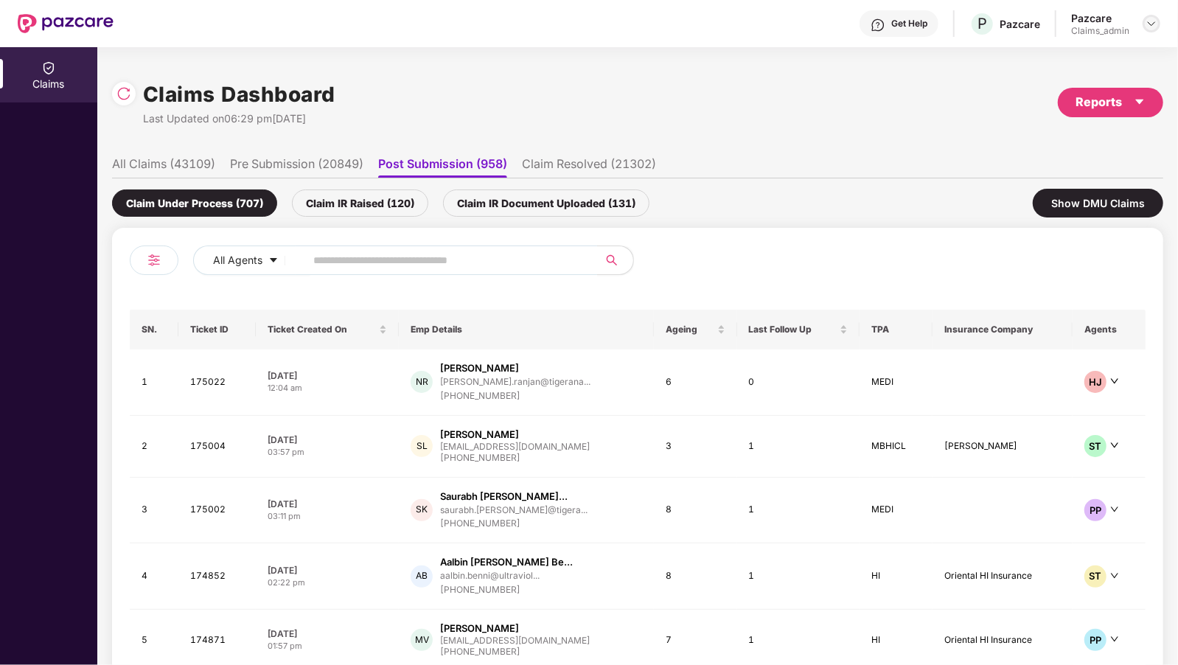 The height and width of the screenshot is (665, 1178). What do you see at coordinates (217, 511) in the screenshot?
I see `td: 175002` at bounding box center [217, 511].